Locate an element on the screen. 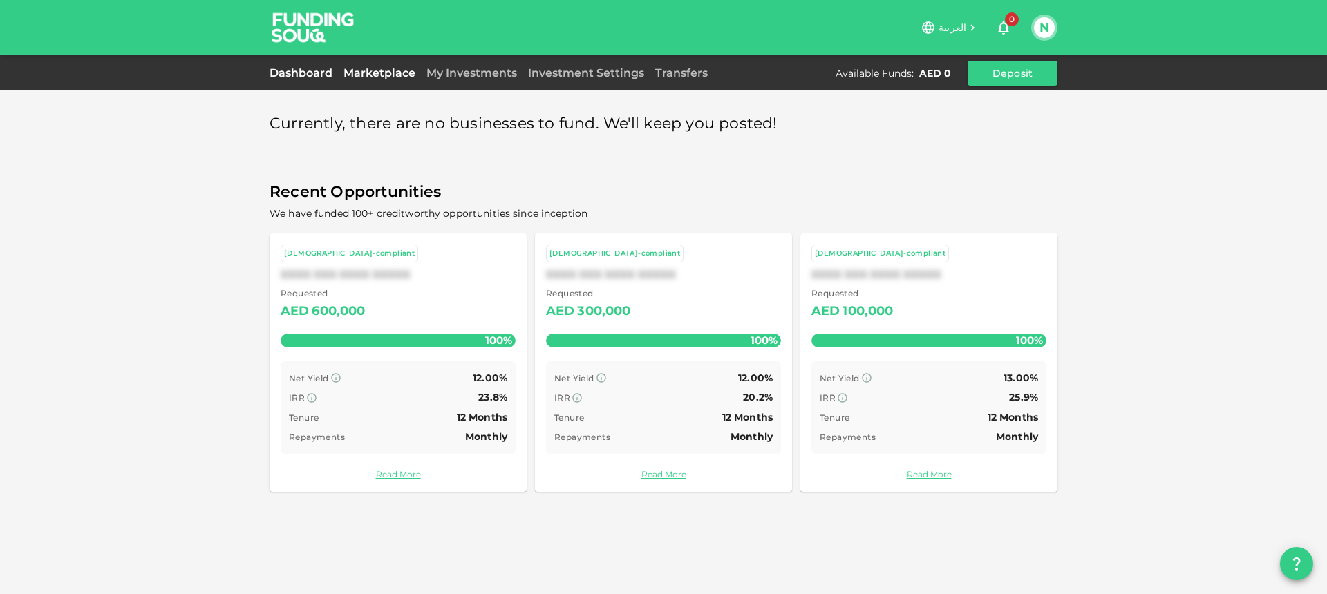 The height and width of the screenshot is (594, 1327). button: N is located at coordinates (1044, 28).